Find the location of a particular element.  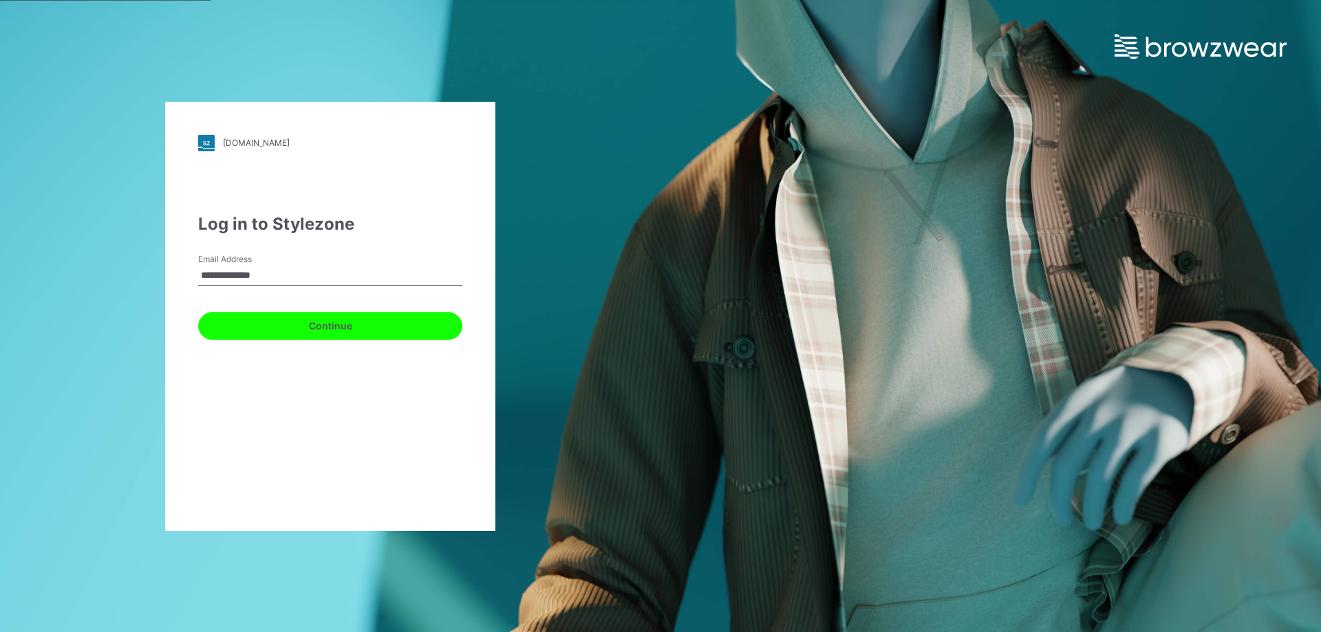

label: Email Address is located at coordinates (246, 259).